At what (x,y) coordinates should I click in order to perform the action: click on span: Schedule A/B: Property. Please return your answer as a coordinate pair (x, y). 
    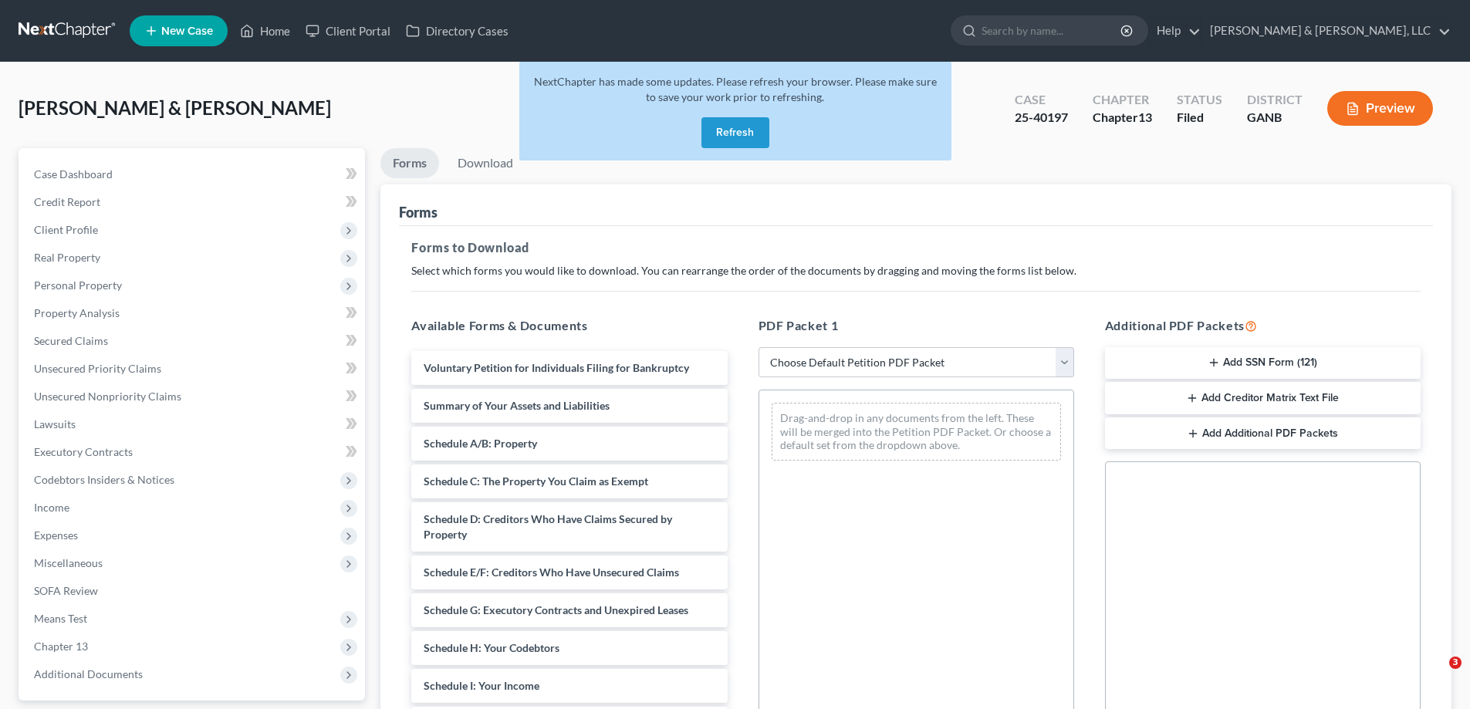
    Looking at the image, I should click on (480, 443).